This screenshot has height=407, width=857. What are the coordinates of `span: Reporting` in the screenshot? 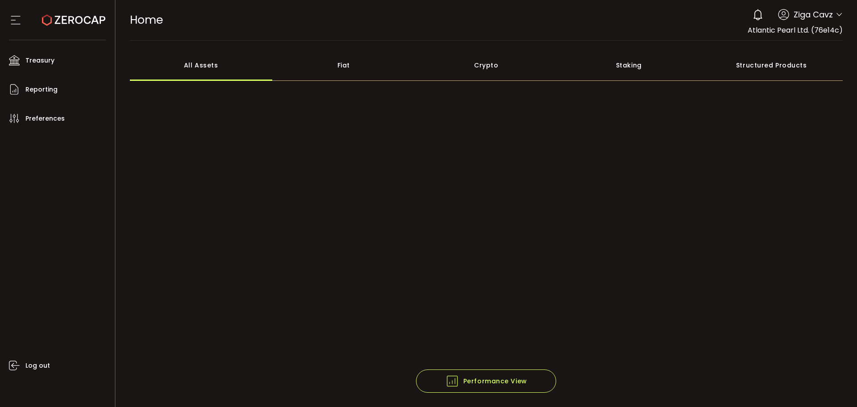 It's located at (42, 89).